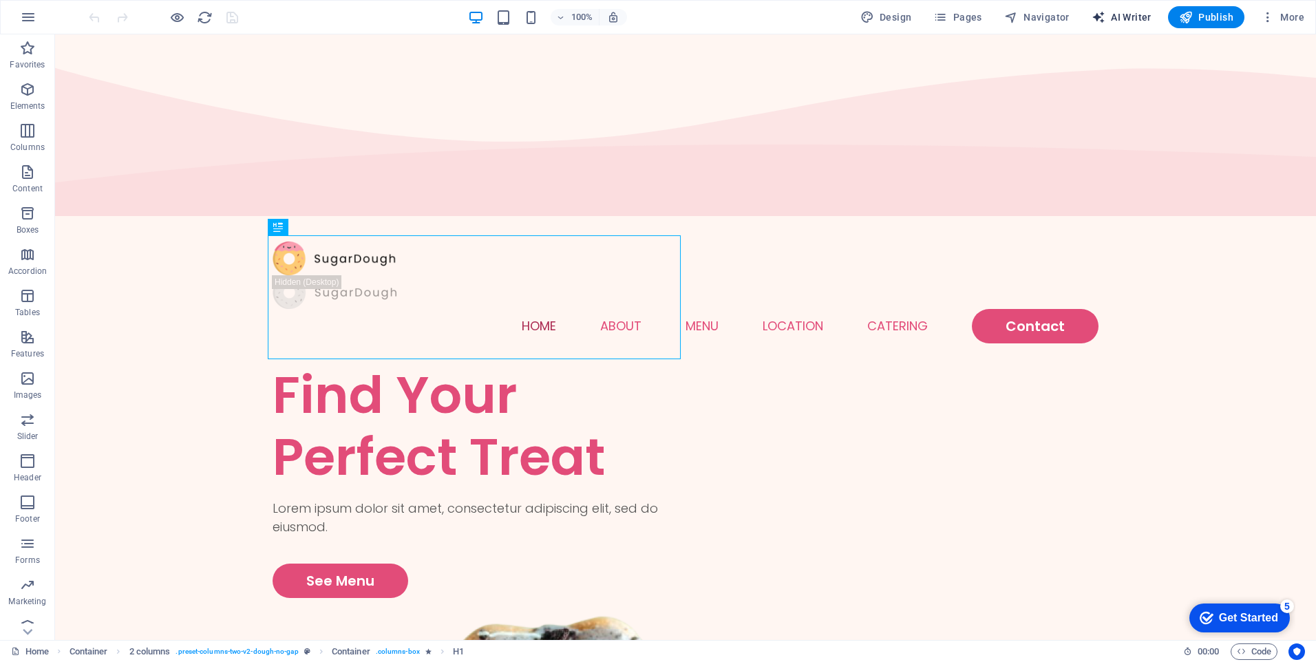  Describe the element at coordinates (1037, 17) in the screenshot. I see `span: Navigator` at that location.